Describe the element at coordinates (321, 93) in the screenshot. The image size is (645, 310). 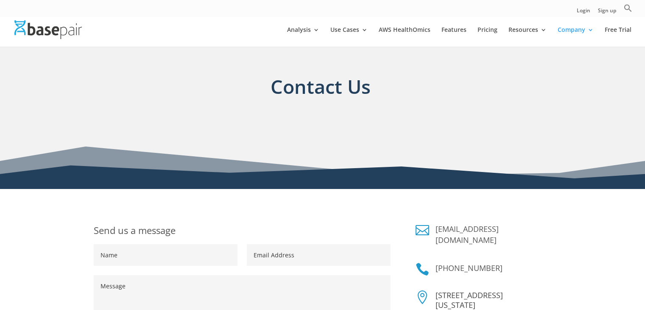
I see `h1: Contact Us` at that location.